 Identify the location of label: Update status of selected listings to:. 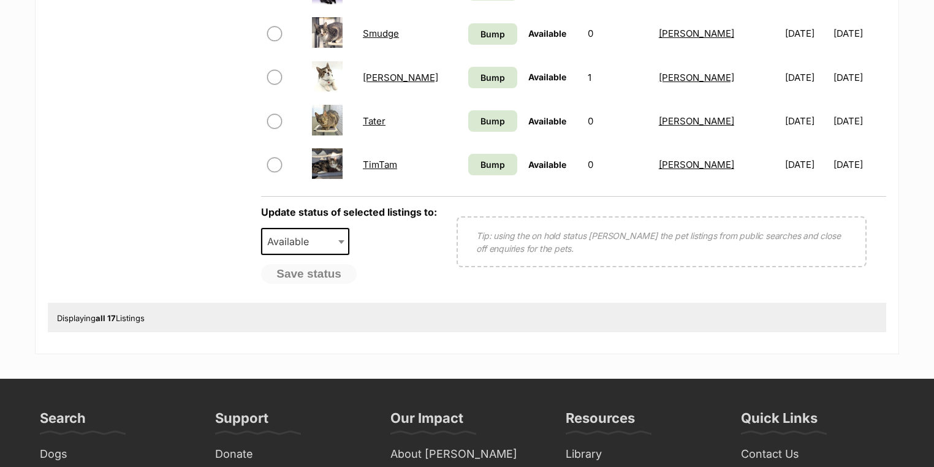
(349, 212).